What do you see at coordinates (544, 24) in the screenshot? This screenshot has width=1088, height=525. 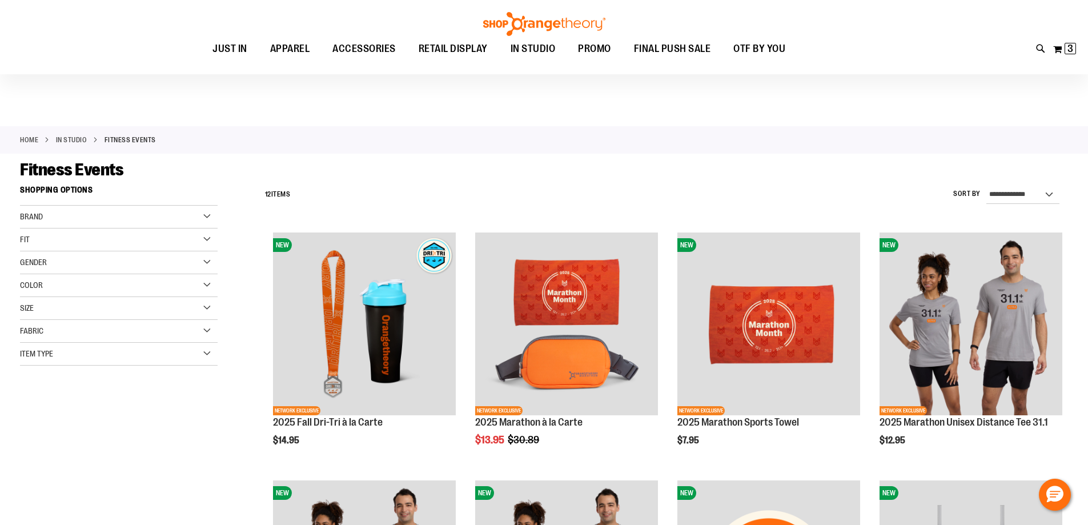 I see `img: Shop Orangetheory` at bounding box center [544, 24].